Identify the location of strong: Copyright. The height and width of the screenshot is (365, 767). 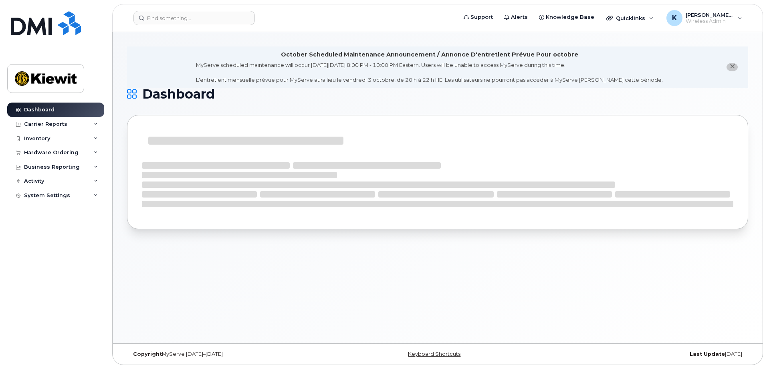
(148, 354).